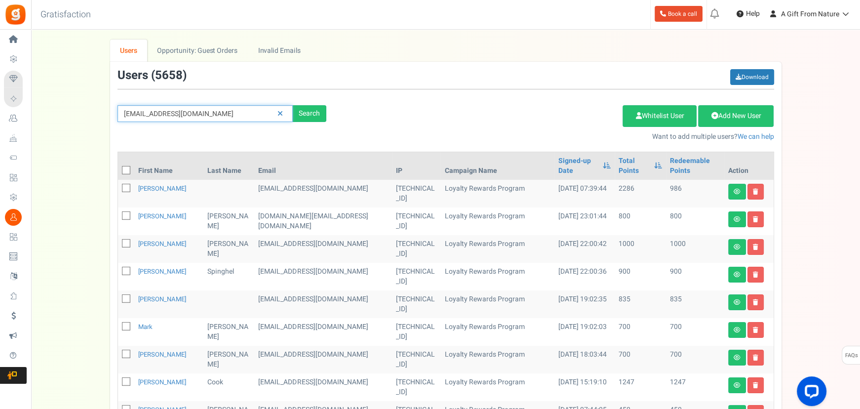 This screenshot has height=409, width=860. I want to click on img: Gratisfaction, so click(15, 14).